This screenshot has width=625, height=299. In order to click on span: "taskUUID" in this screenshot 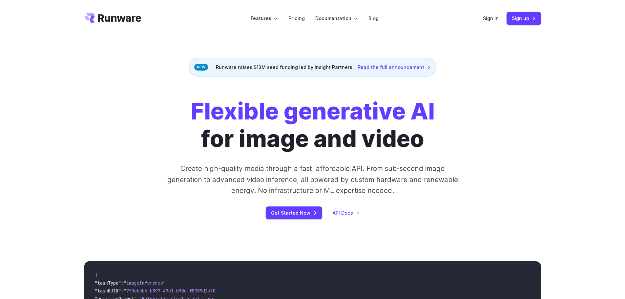, I will do `click(108, 291)`.